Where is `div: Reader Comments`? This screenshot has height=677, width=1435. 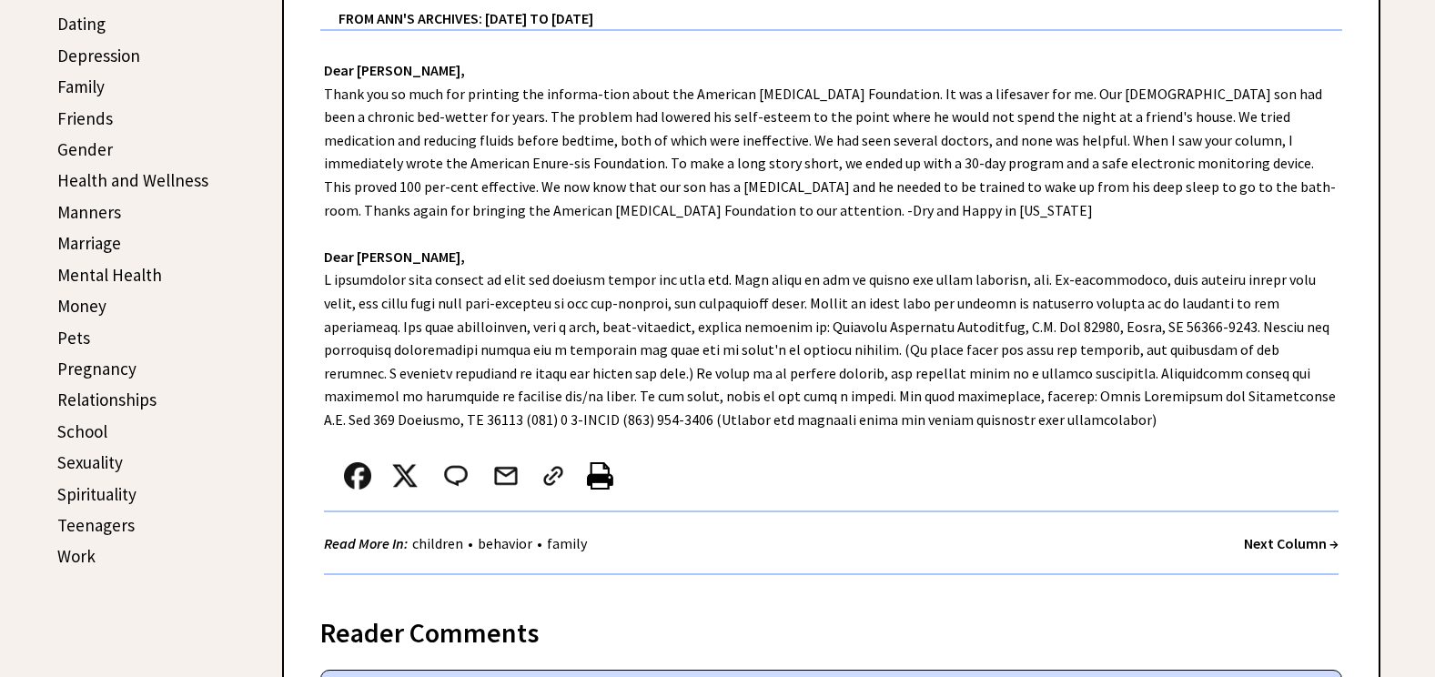 div: Reader Comments is located at coordinates (831, 628).